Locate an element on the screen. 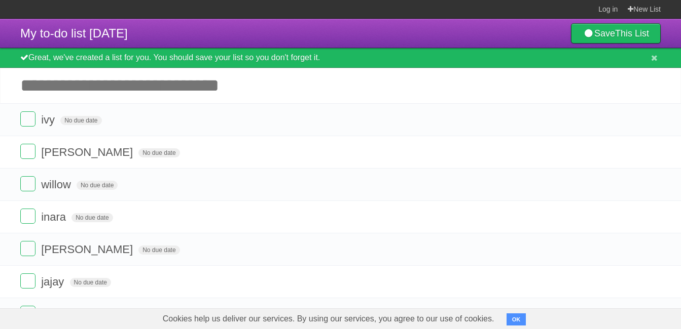 The image size is (681, 329). b: This List is located at coordinates (632, 33).